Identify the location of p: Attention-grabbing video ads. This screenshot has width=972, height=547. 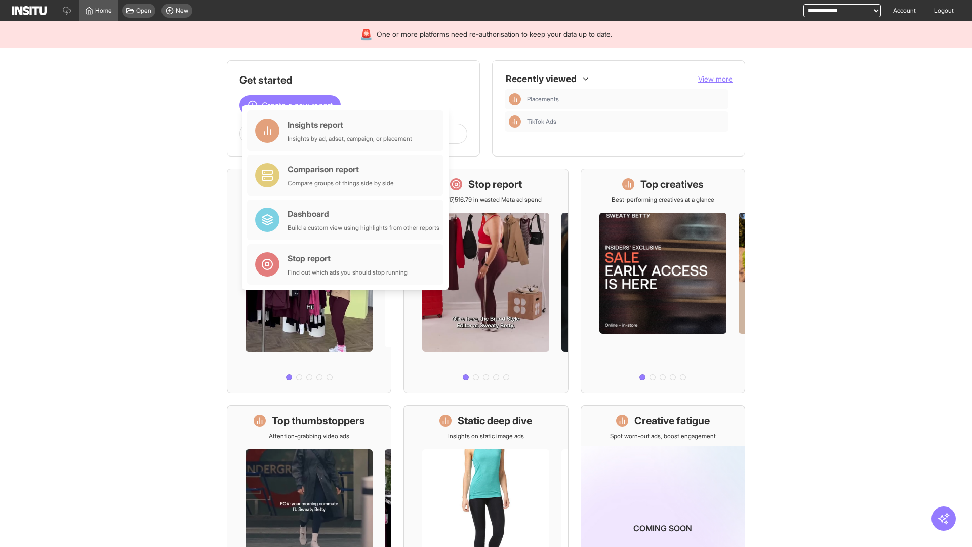
(309, 436).